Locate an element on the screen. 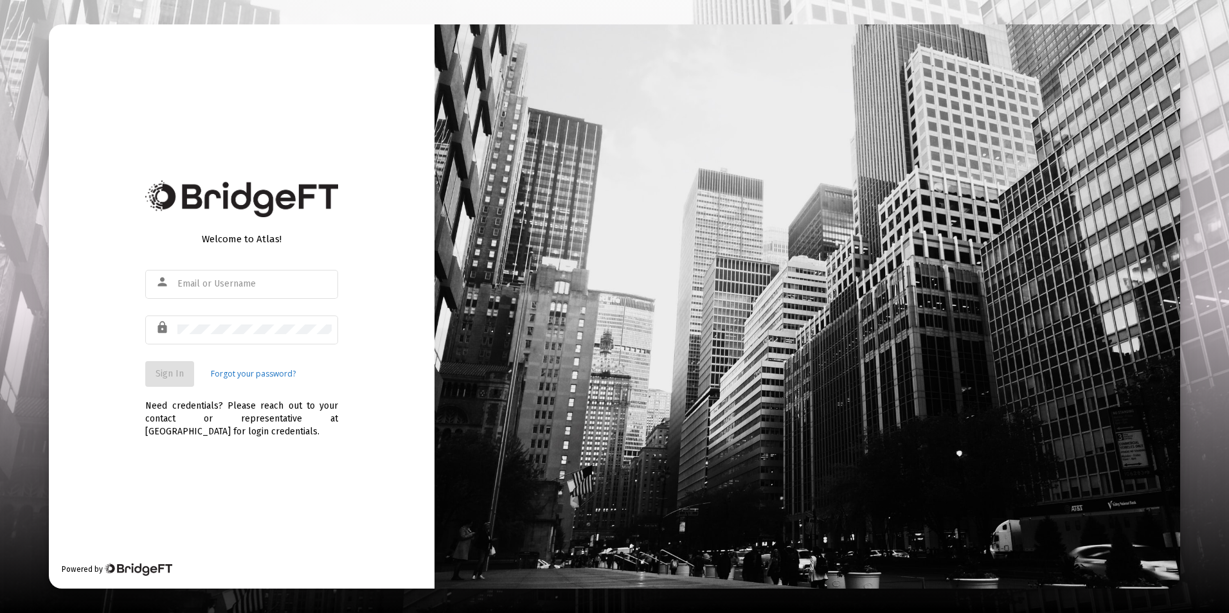 This screenshot has height=613, width=1229. div: Powered by is located at coordinates (116, 569).